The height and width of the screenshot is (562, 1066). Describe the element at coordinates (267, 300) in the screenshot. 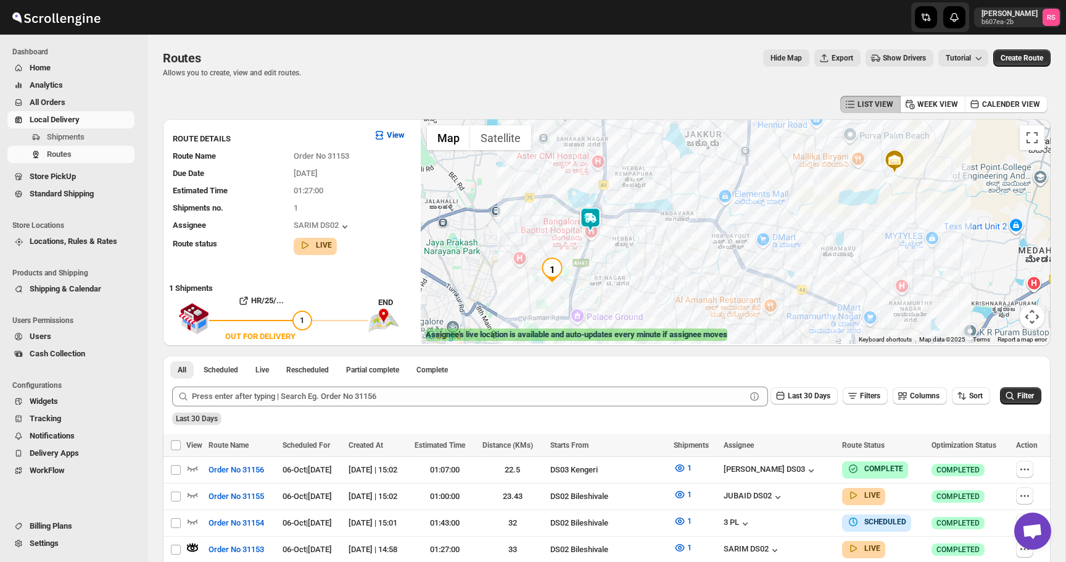

I see `b: HR/25/...` at that location.